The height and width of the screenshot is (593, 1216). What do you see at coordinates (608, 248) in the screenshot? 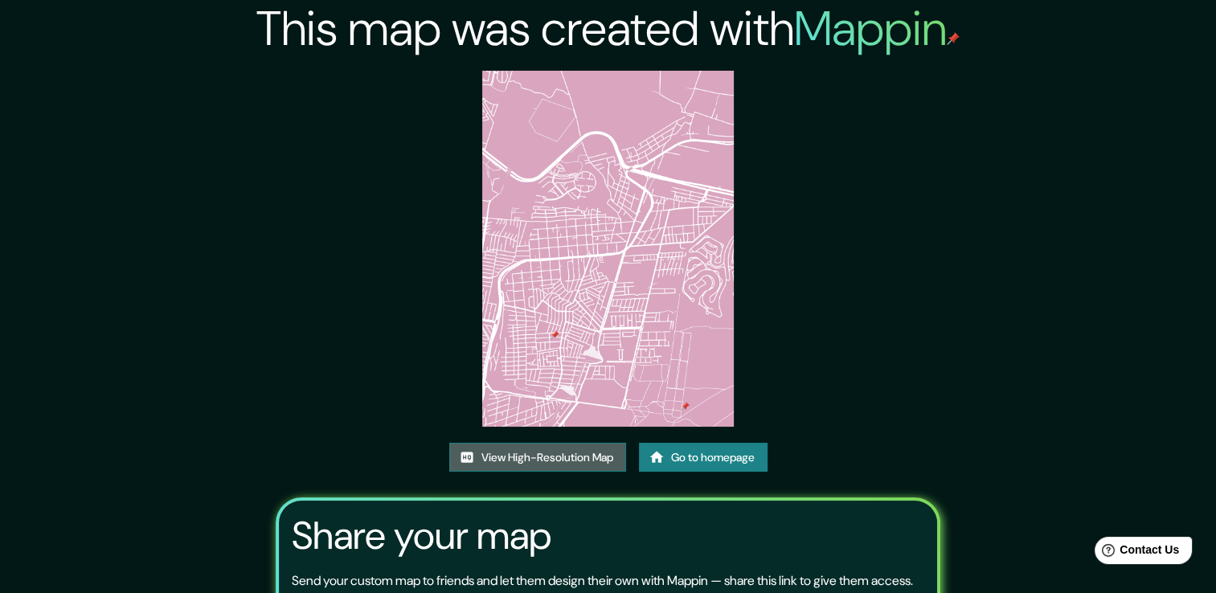
I see `img: created-map` at bounding box center [608, 248].